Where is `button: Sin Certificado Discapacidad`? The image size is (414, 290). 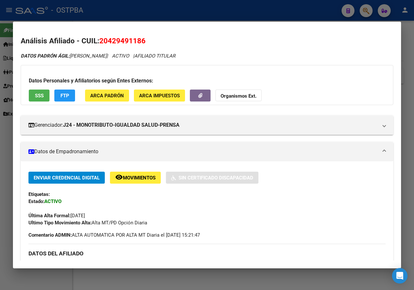
button: Sin Certificado Discapacidad is located at coordinates (212, 178).